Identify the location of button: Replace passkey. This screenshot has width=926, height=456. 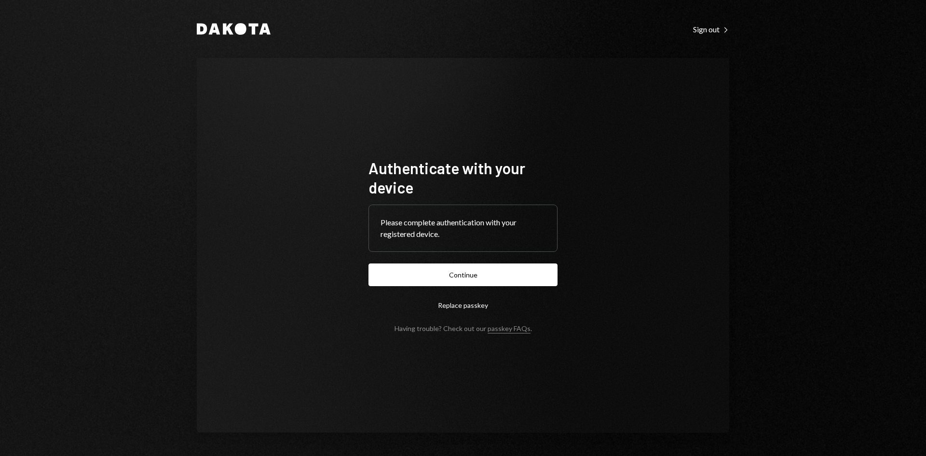
(463, 305).